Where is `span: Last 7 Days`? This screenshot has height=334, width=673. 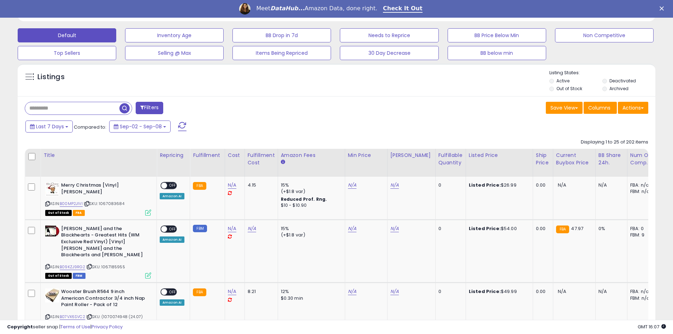 span: Last 7 Days is located at coordinates (50, 126).